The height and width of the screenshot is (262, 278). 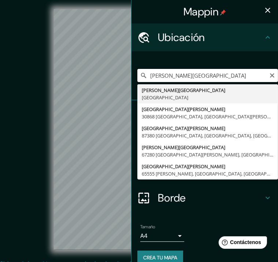 What do you see at coordinates (162, 236) in the screenshot?
I see `div: A4` at bounding box center [162, 236].